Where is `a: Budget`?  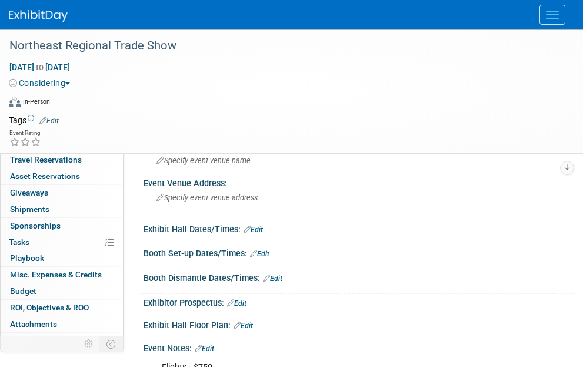 a: Budget is located at coordinates (62, 291).